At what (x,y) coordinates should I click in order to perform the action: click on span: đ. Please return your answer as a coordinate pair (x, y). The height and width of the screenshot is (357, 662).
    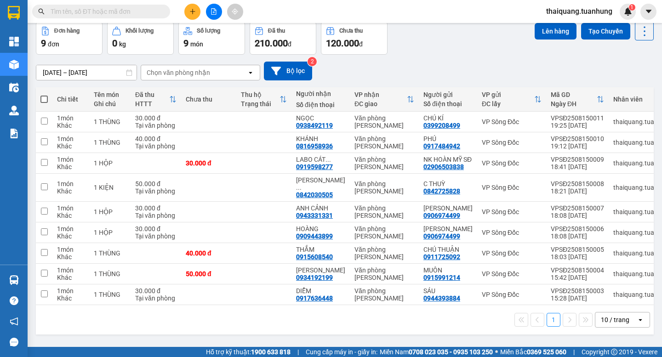
    Looking at the image, I should click on (361, 44).